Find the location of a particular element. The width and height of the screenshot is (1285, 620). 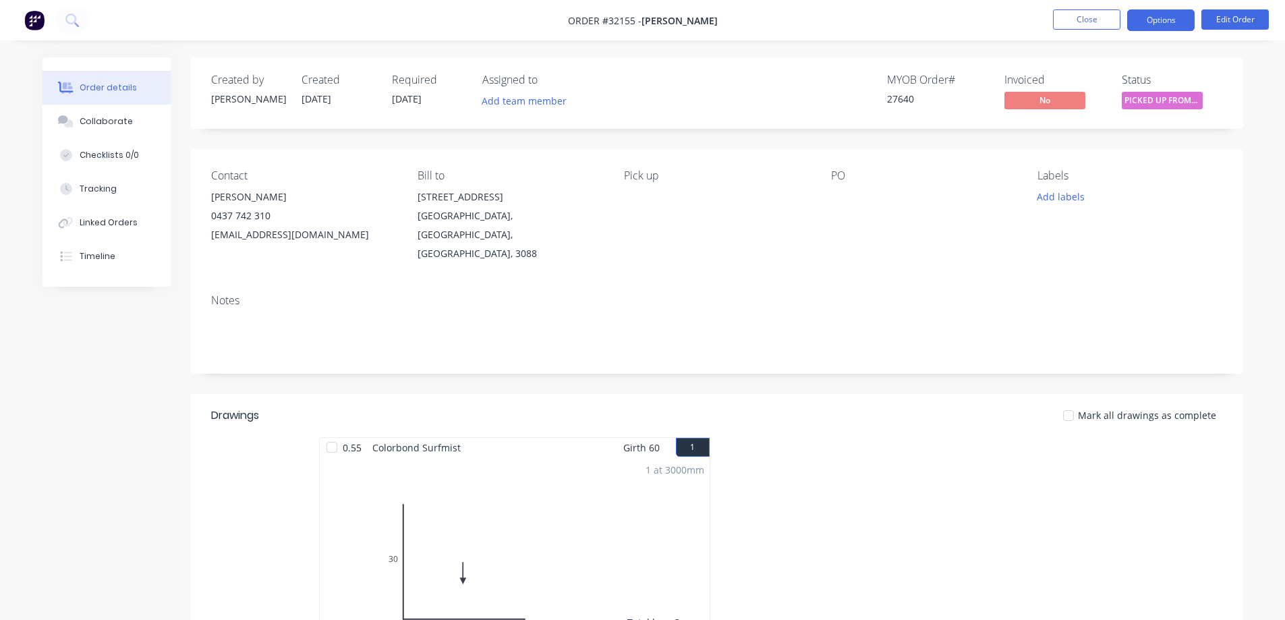

div: Bill to is located at coordinates (510, 175).